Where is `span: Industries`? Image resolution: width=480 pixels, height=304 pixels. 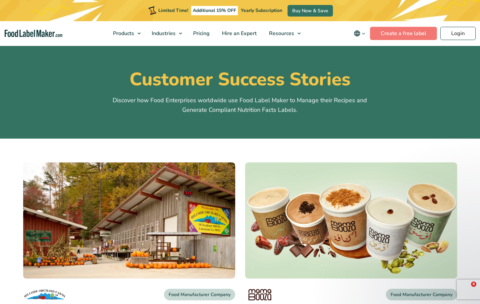
span: Industries is located at coordinates (163, 33).